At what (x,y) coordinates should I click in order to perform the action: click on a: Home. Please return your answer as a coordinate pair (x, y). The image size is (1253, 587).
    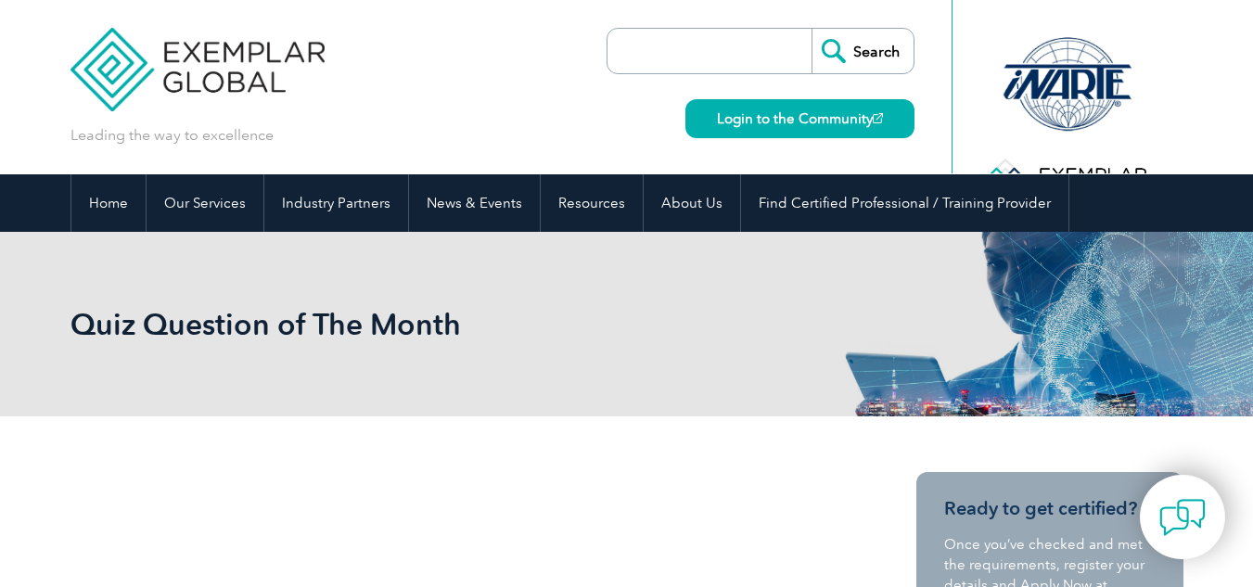
    Looking at the image, I should click on (108, 203).